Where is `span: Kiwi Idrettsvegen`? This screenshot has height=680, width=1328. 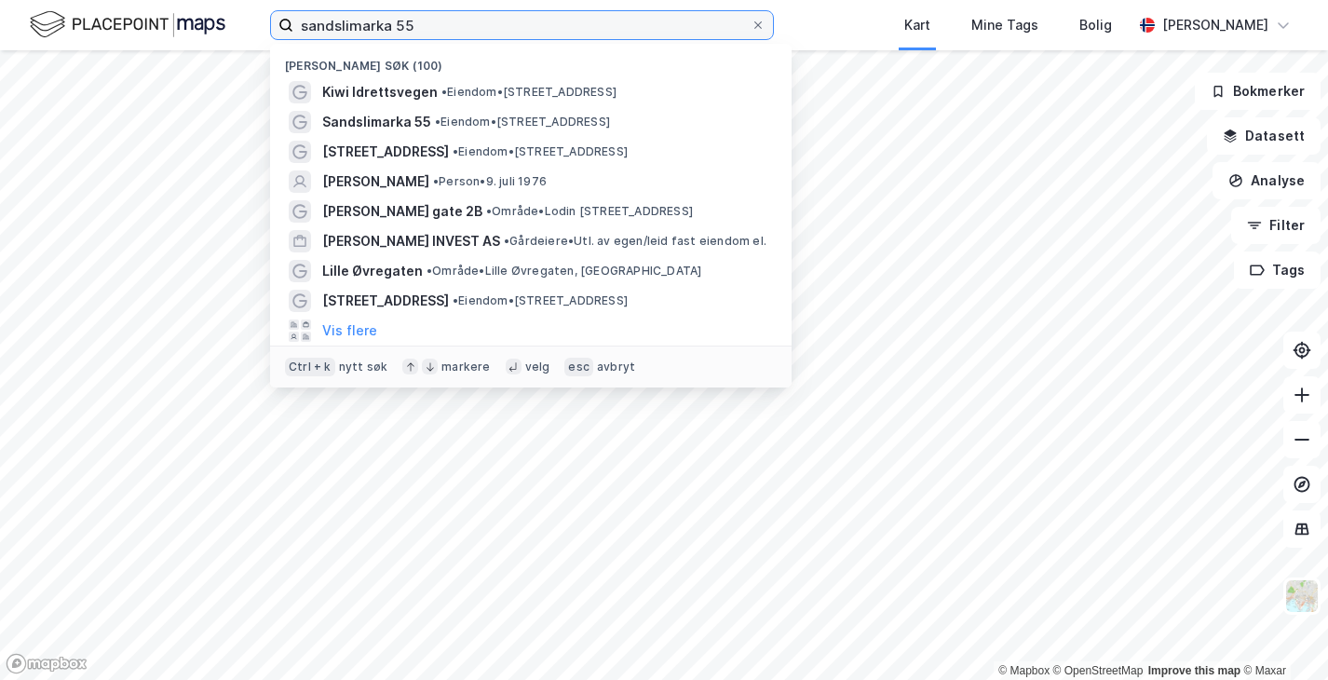
span: Kiwi Idrettsvegen is located at coordinates (380, 92).